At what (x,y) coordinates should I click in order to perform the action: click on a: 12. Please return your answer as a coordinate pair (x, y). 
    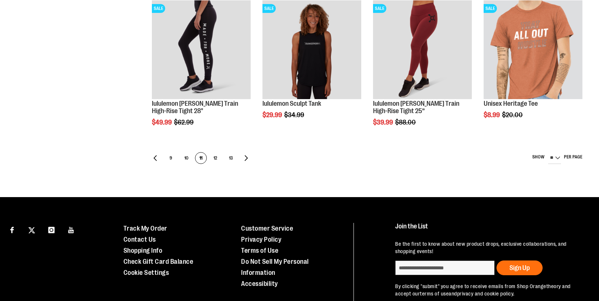
    Looking at the image, I should click on (215, 158).